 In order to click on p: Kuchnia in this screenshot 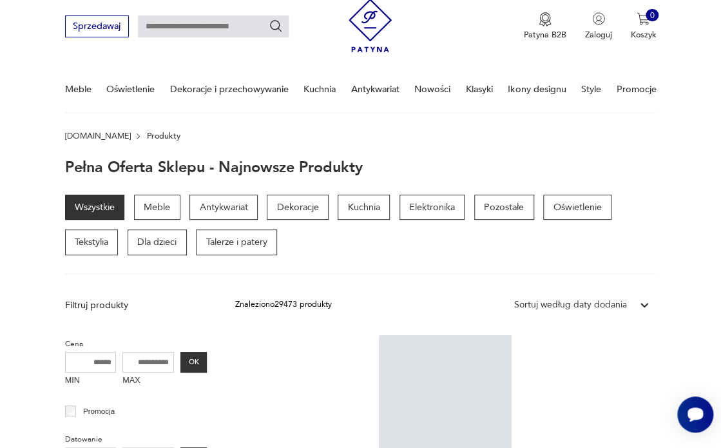, I will do `click(363, 207)`.